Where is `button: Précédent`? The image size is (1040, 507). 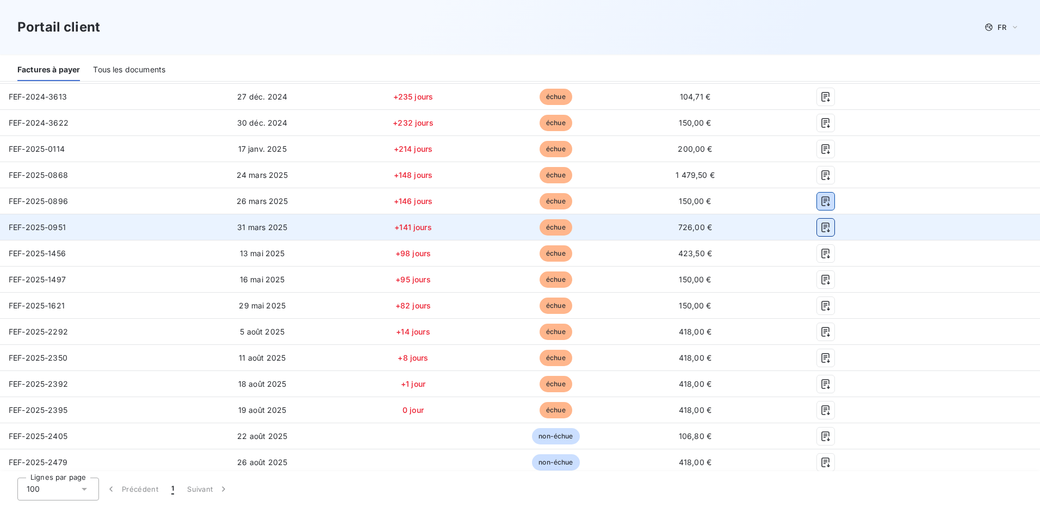 button: Précédent is located at coordinates (132, 489).